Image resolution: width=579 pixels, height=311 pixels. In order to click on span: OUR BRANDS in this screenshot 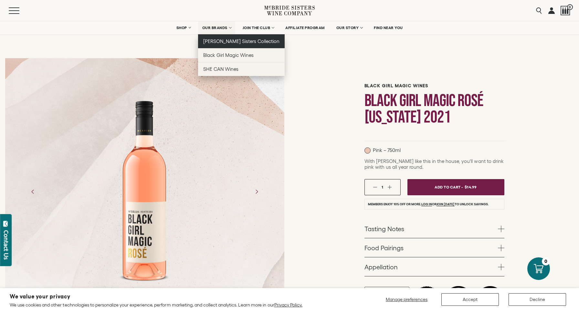, I will do `click(215, 28)`.